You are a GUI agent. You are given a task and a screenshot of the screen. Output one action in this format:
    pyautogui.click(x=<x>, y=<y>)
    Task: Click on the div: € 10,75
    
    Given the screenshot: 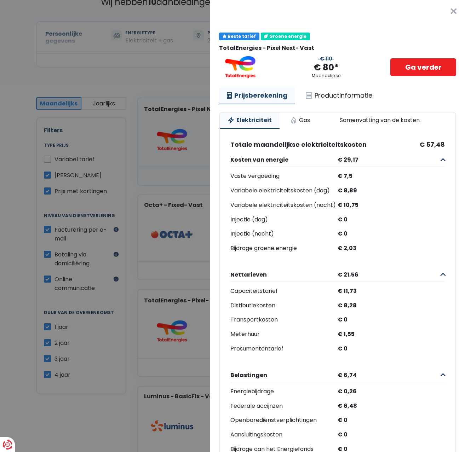 What is the action you would take?
    pyautogui.click(x=391, y=205)
    